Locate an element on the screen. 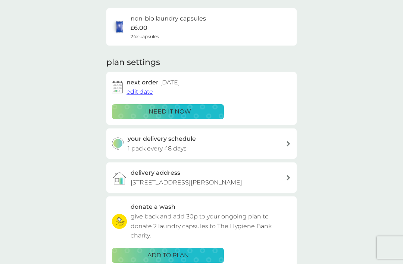 The height and width of the screenshot is (264, 403). h3: your delivery schedule is located at coordinates (162, 139).